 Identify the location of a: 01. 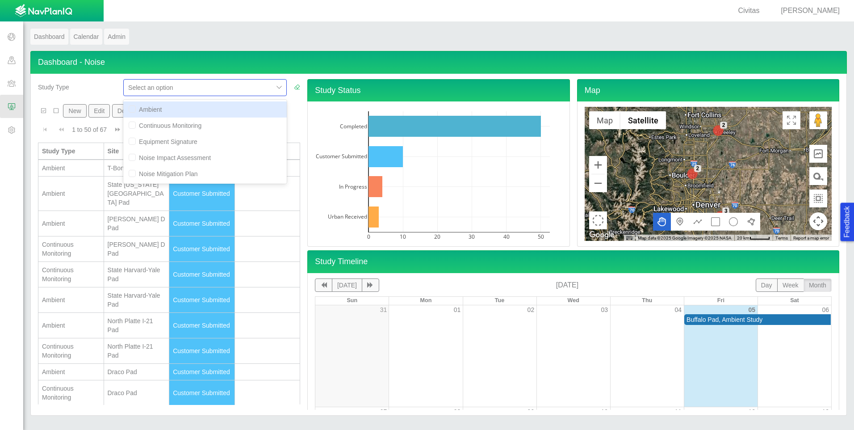
(457, 309).